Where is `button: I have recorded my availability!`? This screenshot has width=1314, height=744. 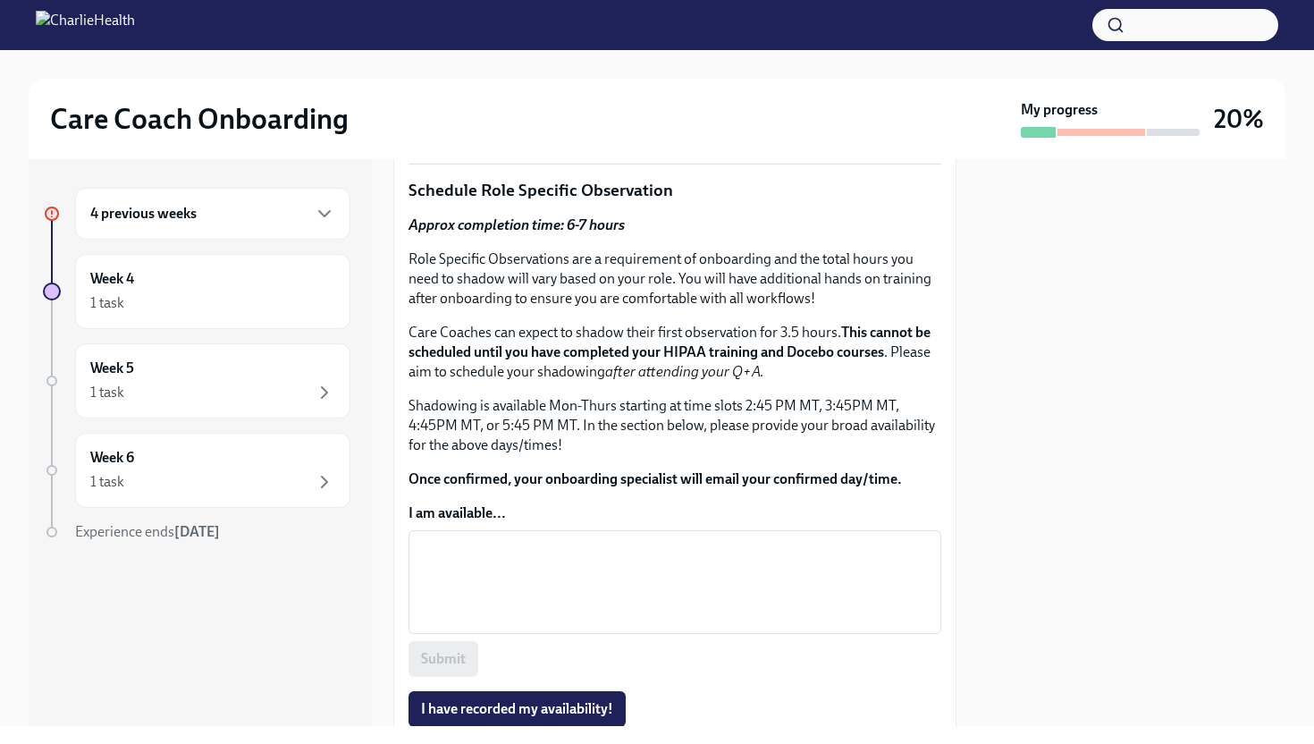
button: I have recorded my availability! is located at coordinates (517, 709).